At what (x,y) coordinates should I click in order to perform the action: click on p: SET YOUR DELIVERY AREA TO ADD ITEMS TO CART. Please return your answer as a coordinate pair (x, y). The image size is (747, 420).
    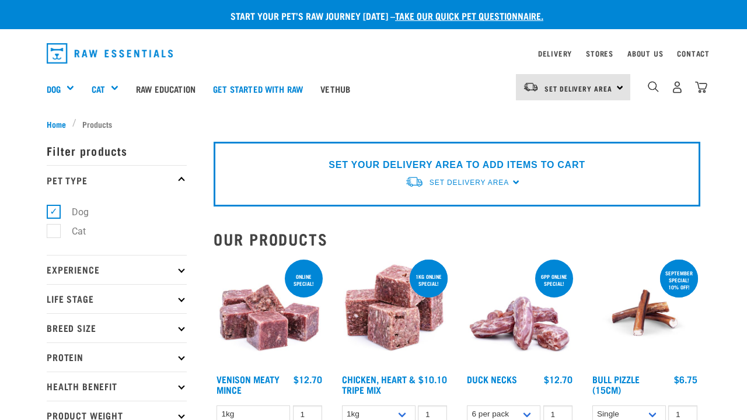
    Looking at the image, I should click on (456, 165).